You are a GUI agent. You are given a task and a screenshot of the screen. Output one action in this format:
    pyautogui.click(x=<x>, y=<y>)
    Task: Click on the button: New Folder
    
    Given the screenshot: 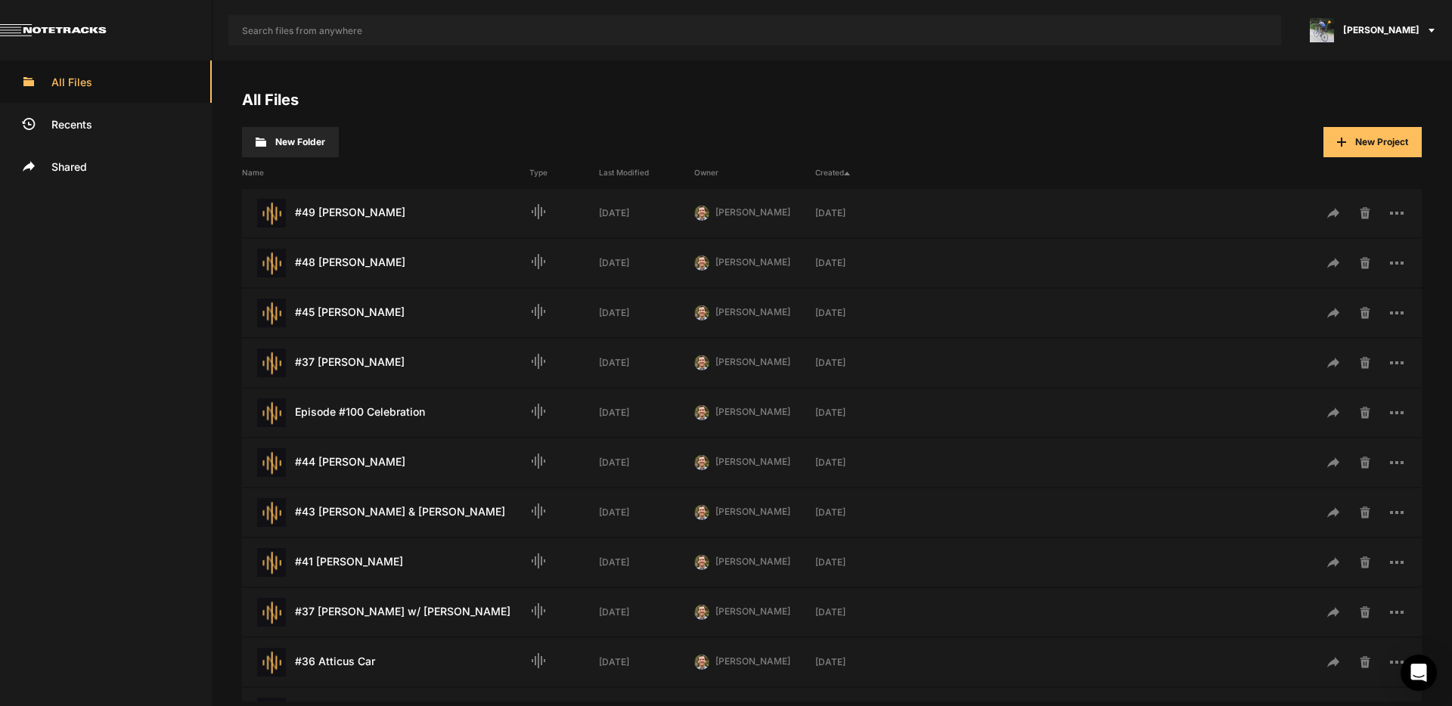 What is the action you would take?
    pyautogui.click(x=290, y=142)
    